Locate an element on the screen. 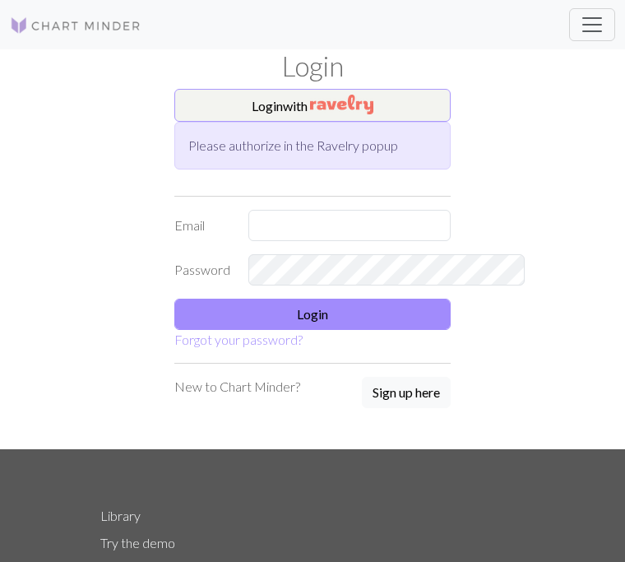 The image size is (625, 562). div: Please authorize in the Ravelry popup is located at coordinates (313, 146).